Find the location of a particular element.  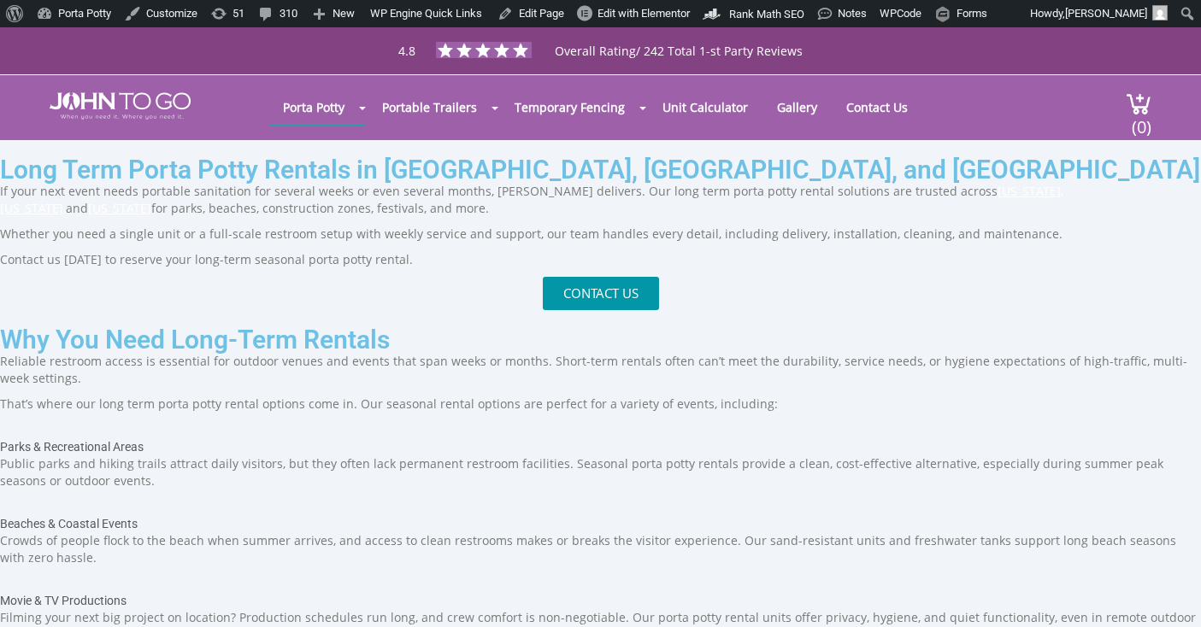

a: CONTACT US is located at coordinates (601, 293).